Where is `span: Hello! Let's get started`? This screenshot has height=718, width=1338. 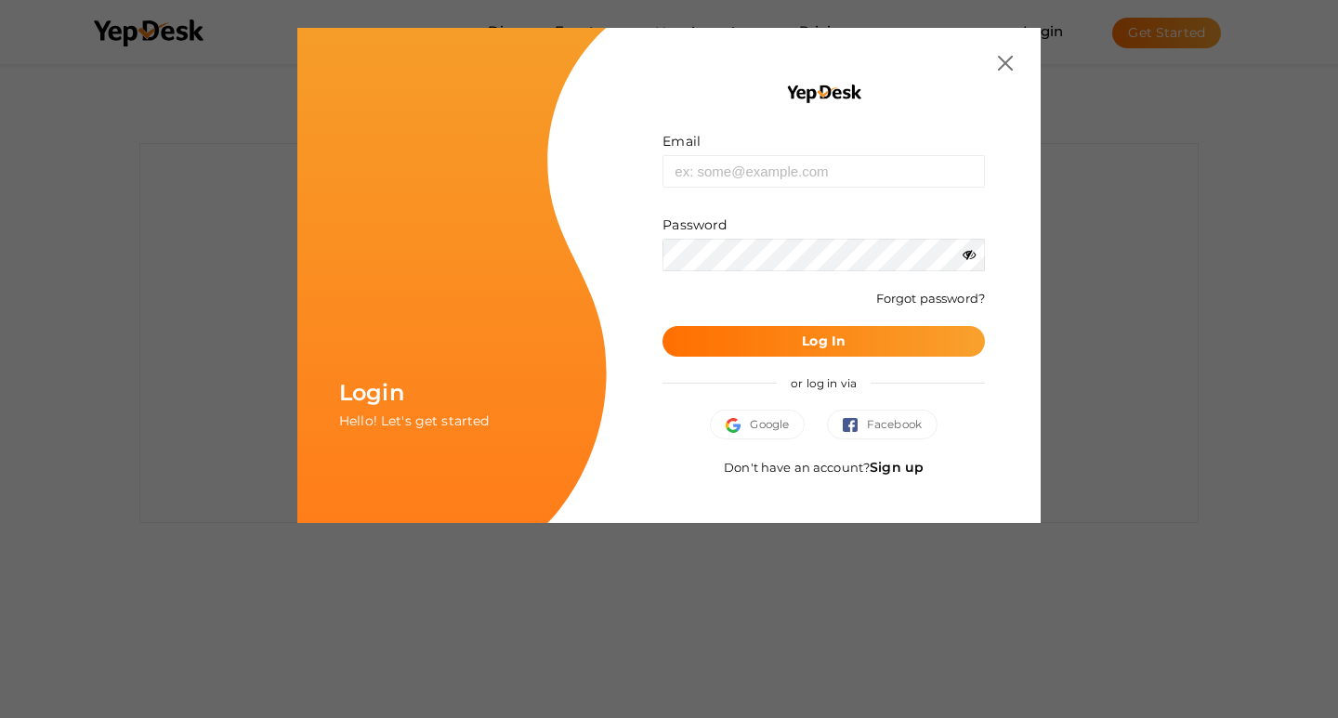
span: Hello! Let's get started is located at coordinates (413, 421).